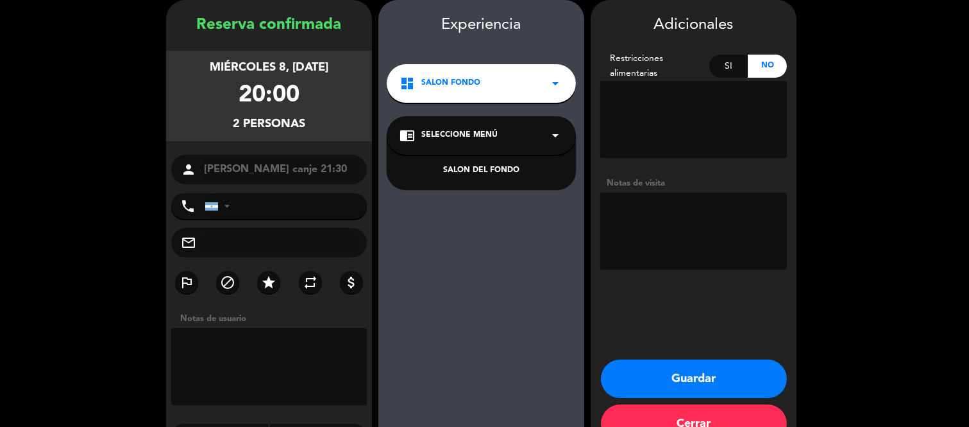 The width and height of the screenshot is (969, 427). What do you see at coordinates (459, 135) in the screenshot?
I see `span: Seleccione Menú` at bounding box center [459, 135].